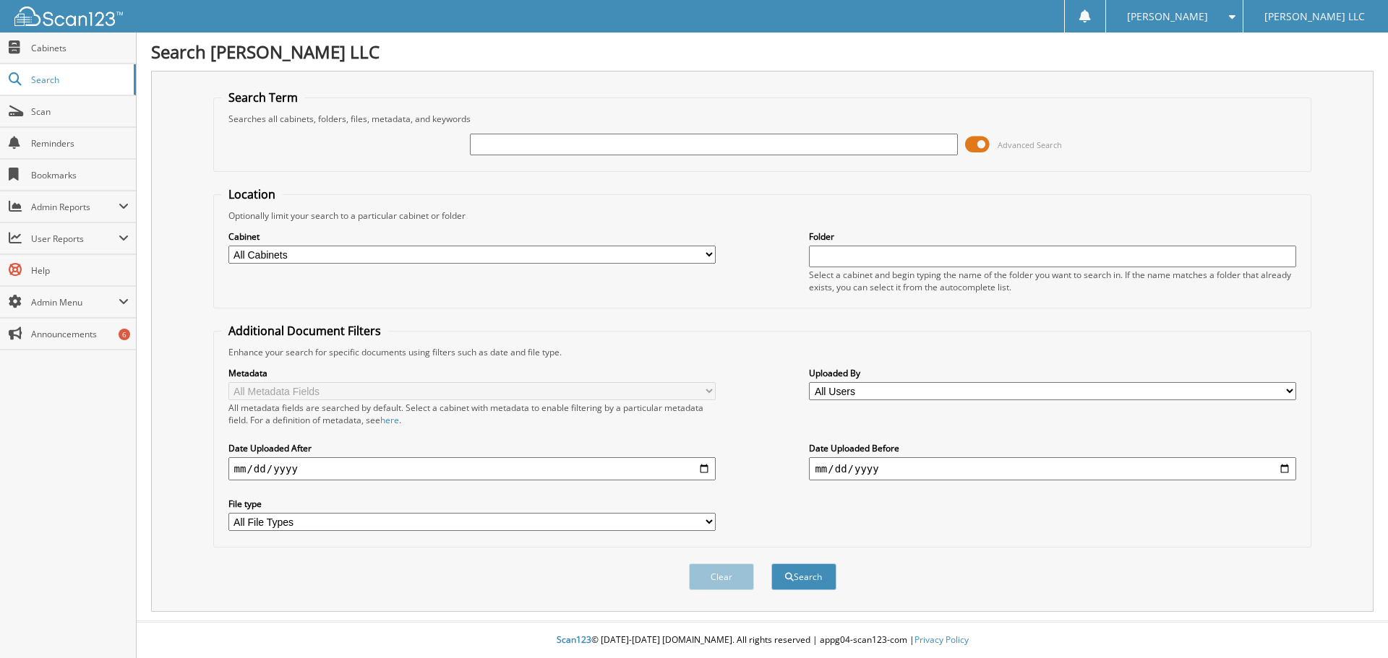 This screenshot has width=1388, height=658. What do you see at coordinates (1052, 469) in the screenshot?
I see `input: end` at bounding box center [1052, 469].